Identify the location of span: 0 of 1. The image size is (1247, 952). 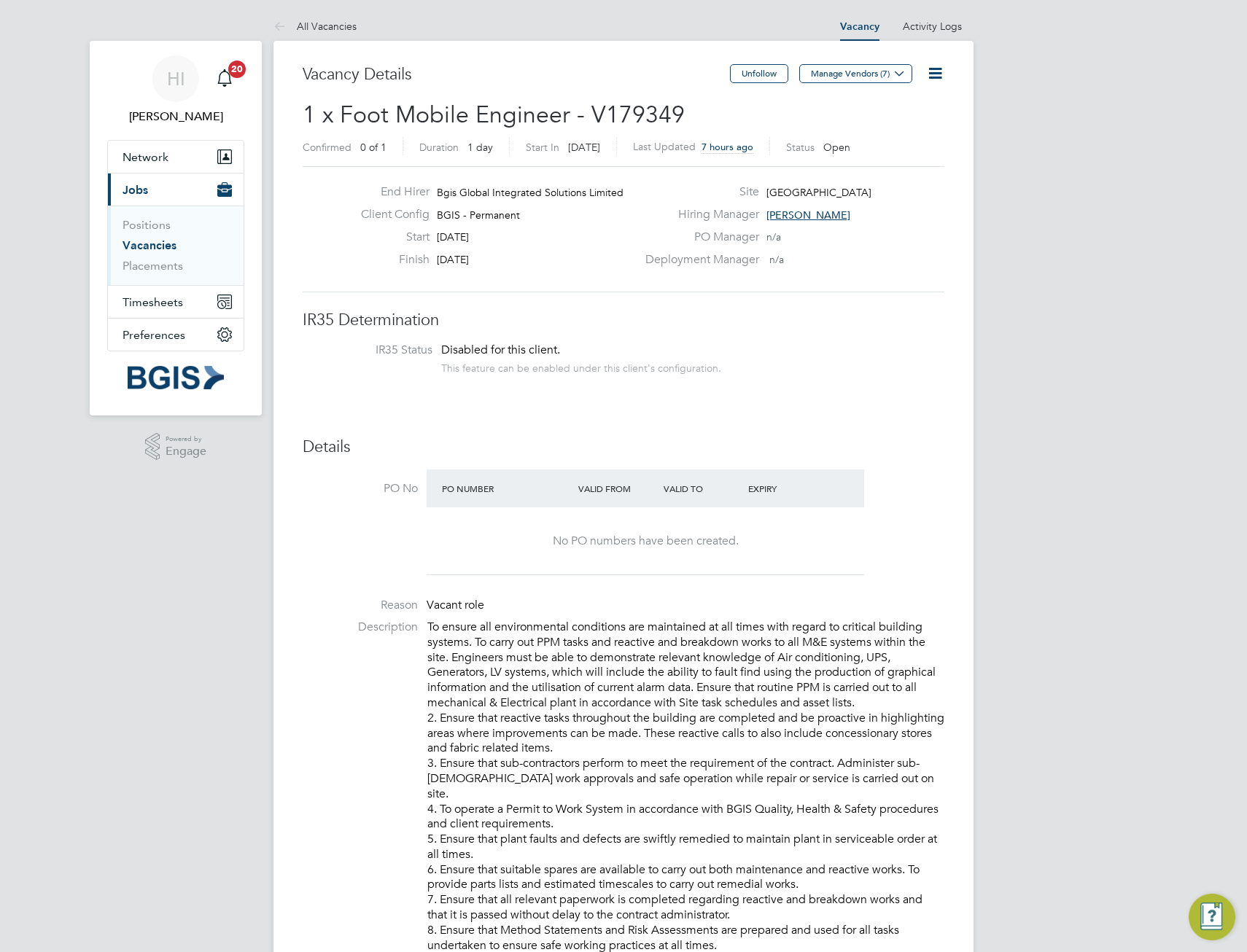
(374, 147).